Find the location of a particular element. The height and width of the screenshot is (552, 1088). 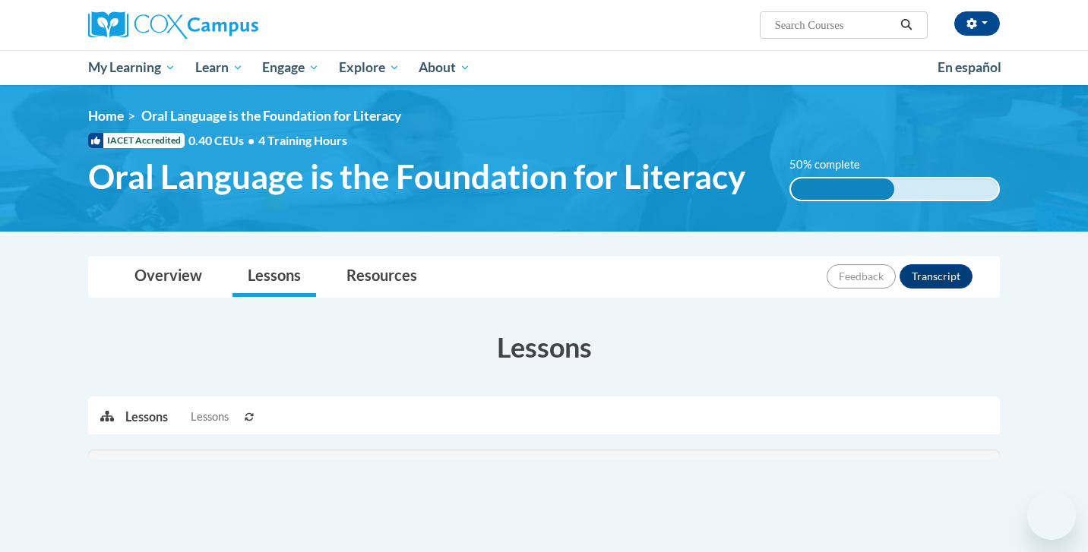

button: Search is located at coordinates (907, 25).